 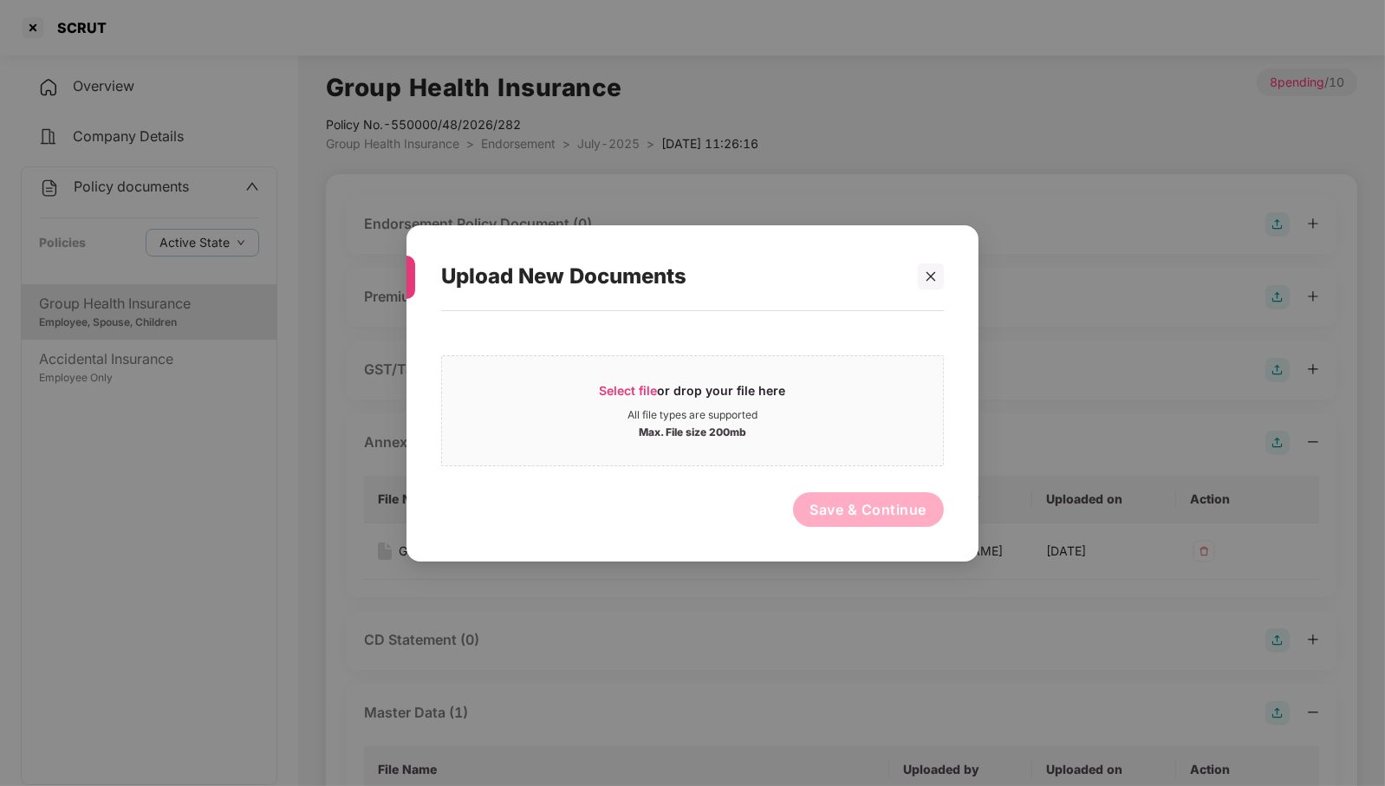 I want to click on div: Upload New Documents, so click(x=672, y=276).